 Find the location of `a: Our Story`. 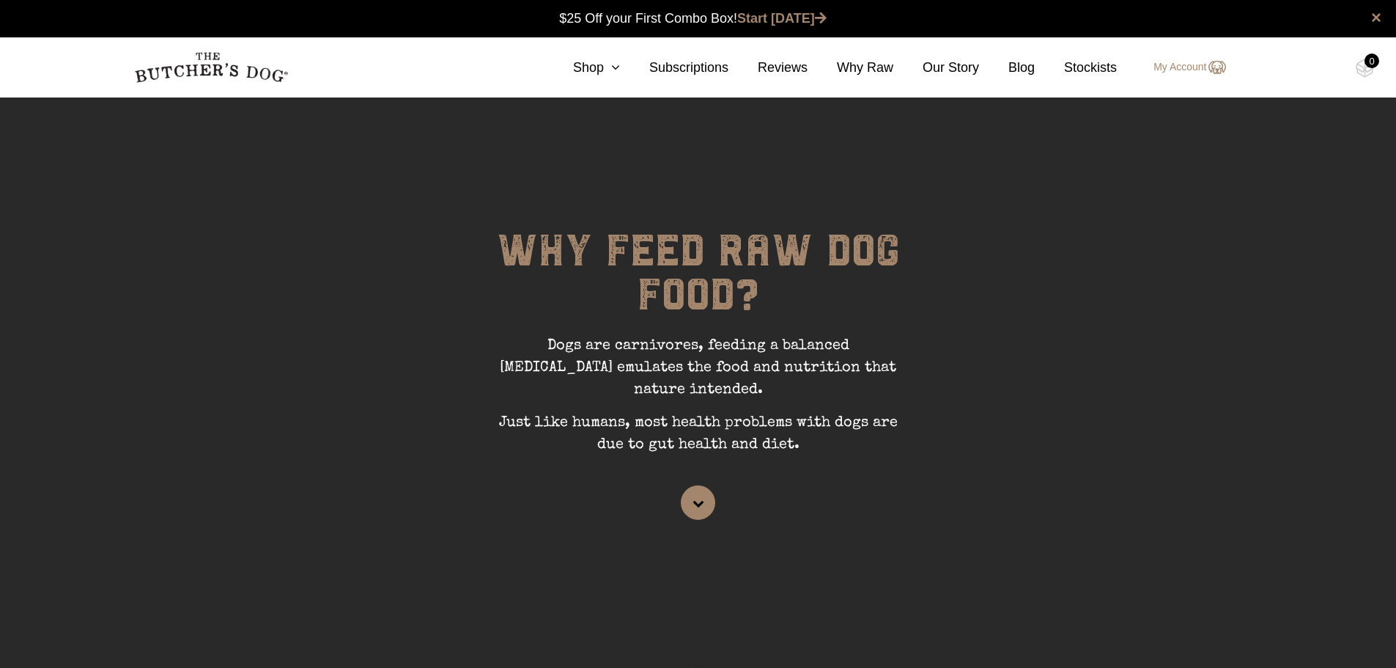

a: Our Story is located at coordinates (936, 67).